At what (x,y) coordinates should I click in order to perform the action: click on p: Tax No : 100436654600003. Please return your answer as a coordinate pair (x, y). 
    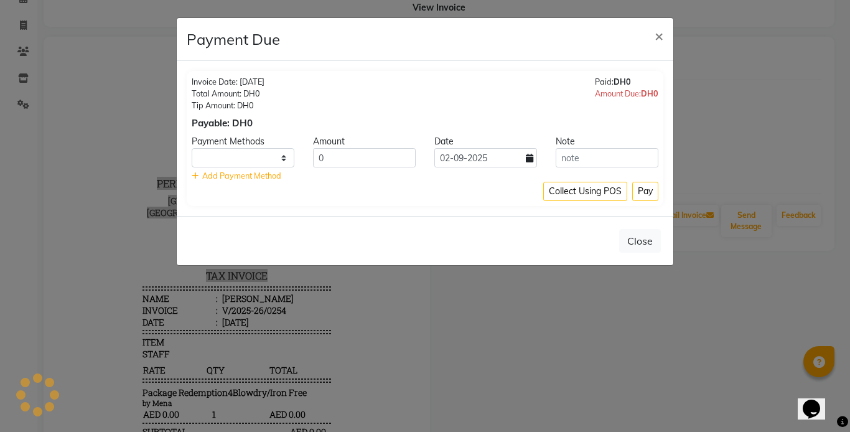
    Looking at the image, I should click on (181, 180).